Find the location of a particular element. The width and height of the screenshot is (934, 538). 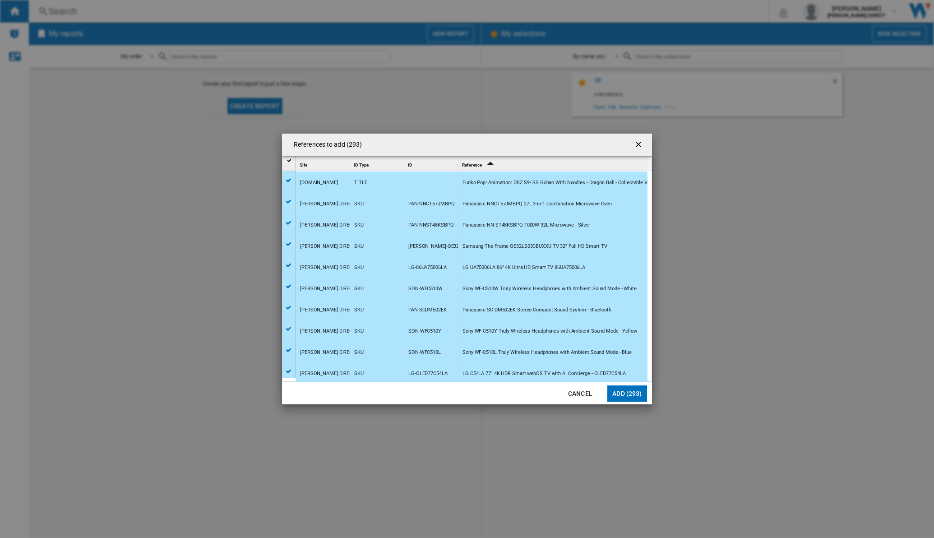

div: PAN-NNCT57JMBPQ is located at coordinates (432, 204).